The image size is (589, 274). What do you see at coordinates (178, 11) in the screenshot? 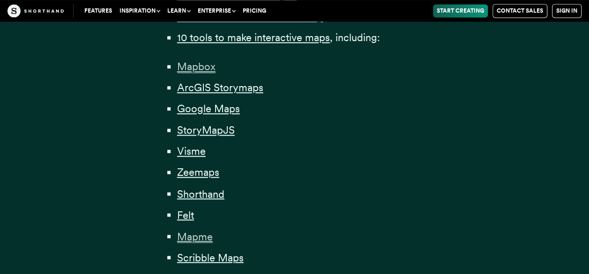
I see `button: Learn` at bounding box center [178, 11].